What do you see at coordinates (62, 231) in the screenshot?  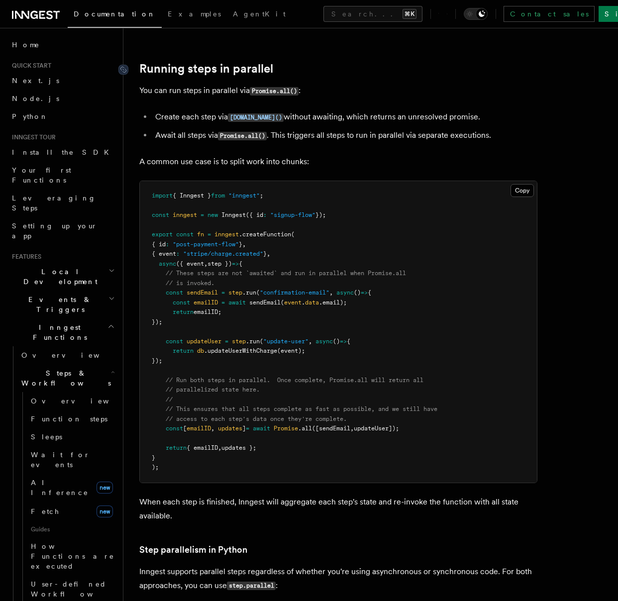 I see `a: Setting up your app` at bounding box center [62, 231].